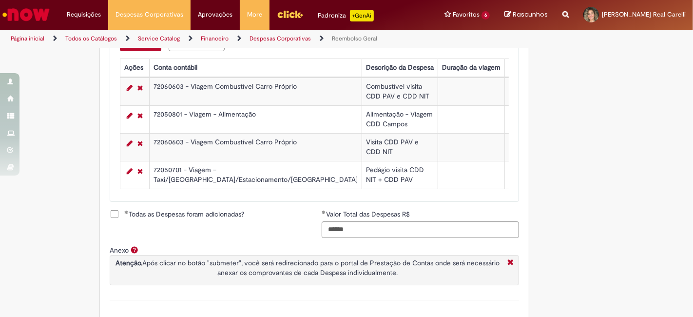  I want to click on a: Financeiro, so click(214, 38).